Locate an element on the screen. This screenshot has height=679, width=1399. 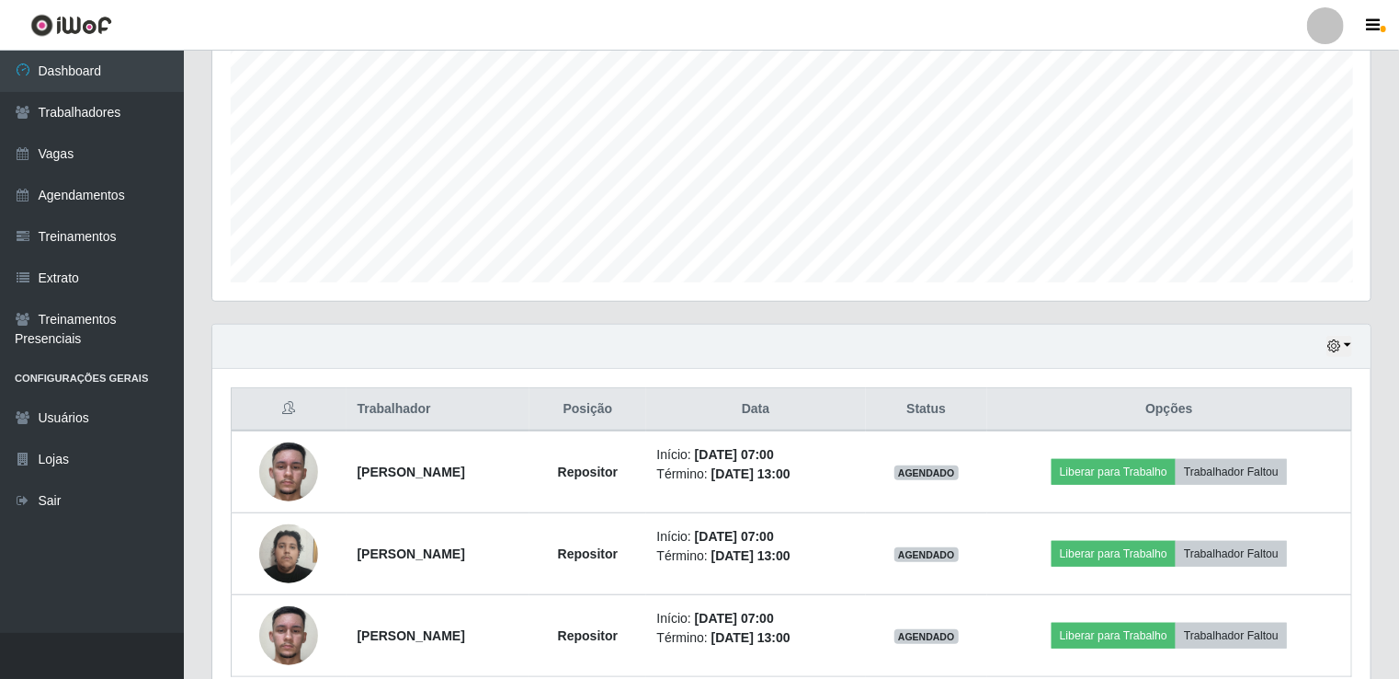
img: 1726751740044.jpeg is located at coordinates (289, 472).